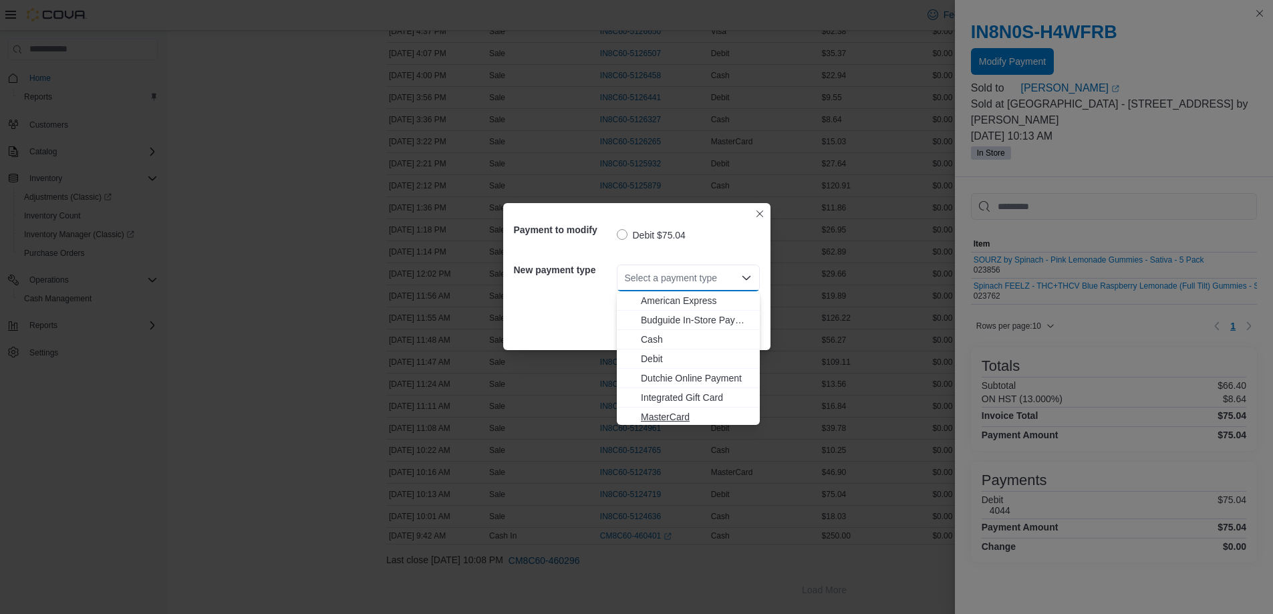  Describe the element at coordinates (625, 278) in the screenshot. I see `input: Accessible screen reader label` at that location.